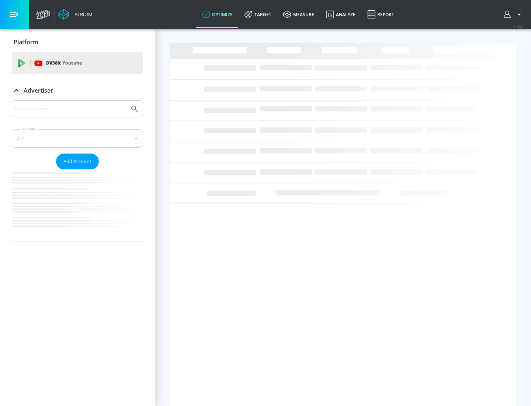  What do you see at coordinates (77, 161) in the screenshot?
I see `button: Add Account` at bounding box center [77, 161].